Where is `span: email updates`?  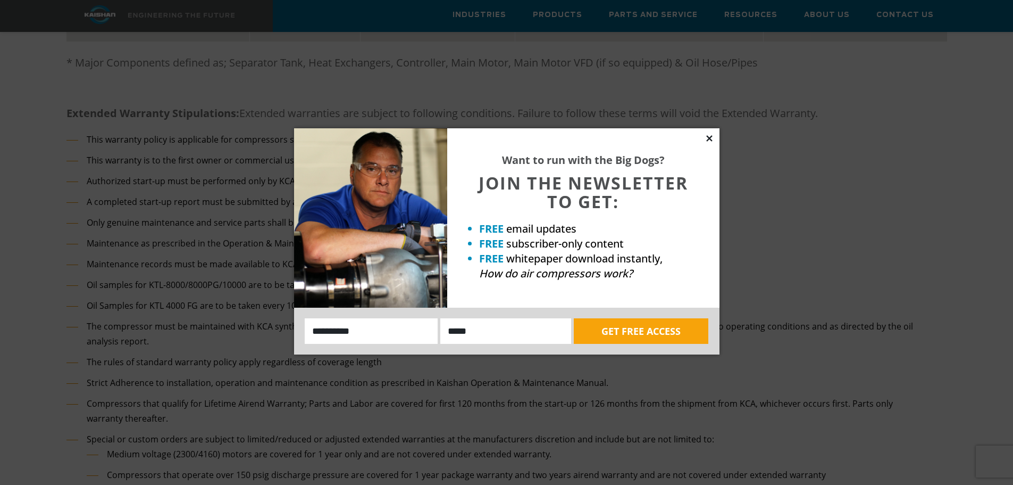
span: email updates is located at coordinates (542, 228).